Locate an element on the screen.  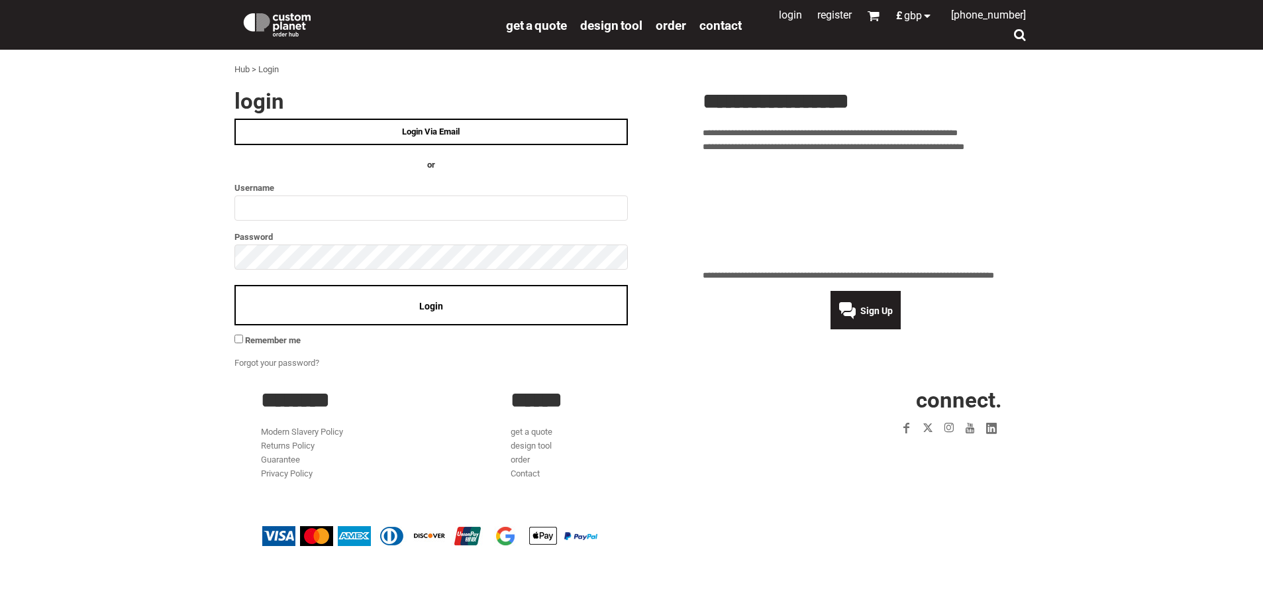
span: Login is located at coordinates (431, 306).